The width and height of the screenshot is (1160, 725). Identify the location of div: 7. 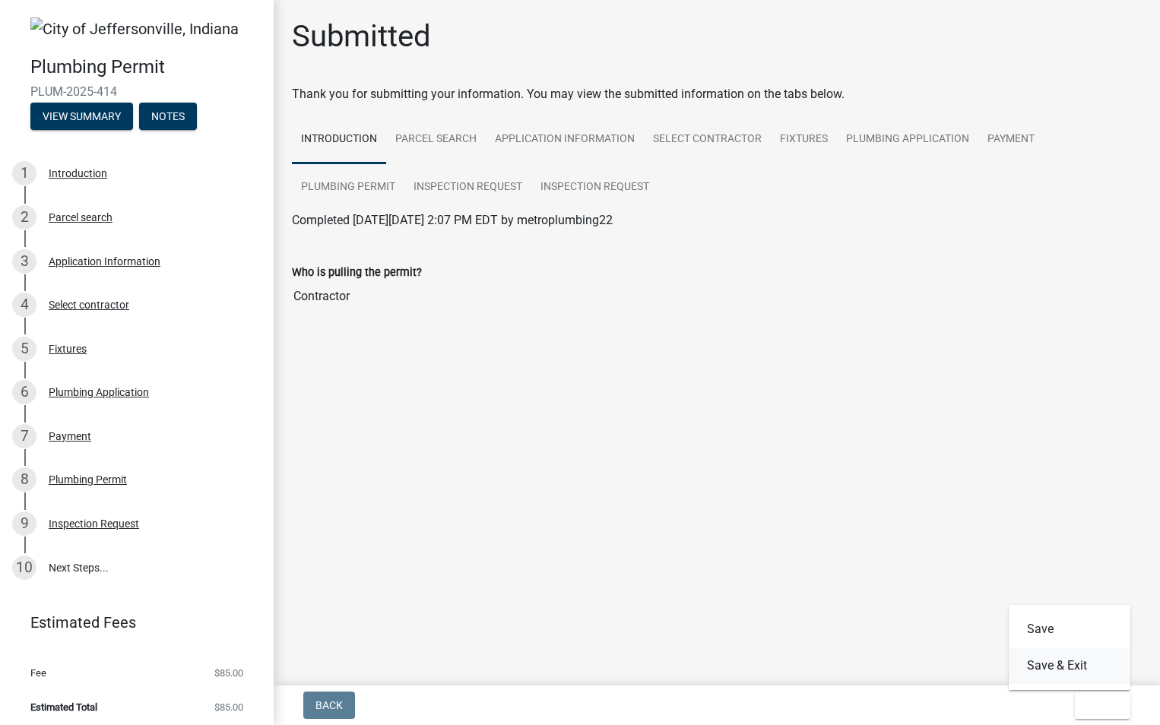
(24, 436).